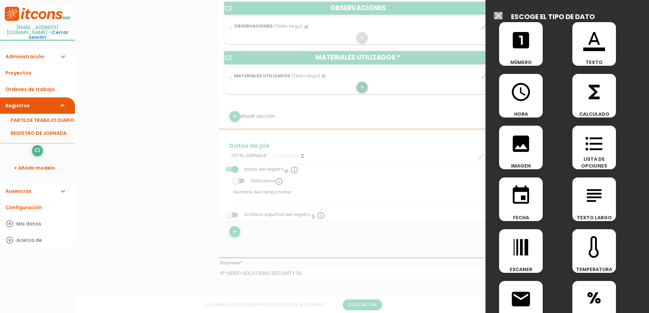 The height and width of the screenshot is (313, 649). Describe the element at coordinates (521, 166) in the screenshot. I see `span: IMAGEN` at that location.